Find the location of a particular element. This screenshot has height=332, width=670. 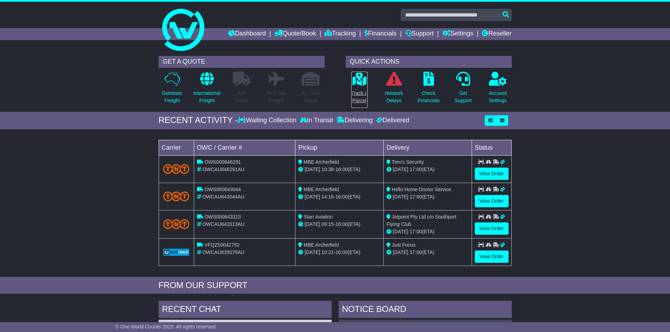

span: OWS000646291 is located at coordinates (223, 162).